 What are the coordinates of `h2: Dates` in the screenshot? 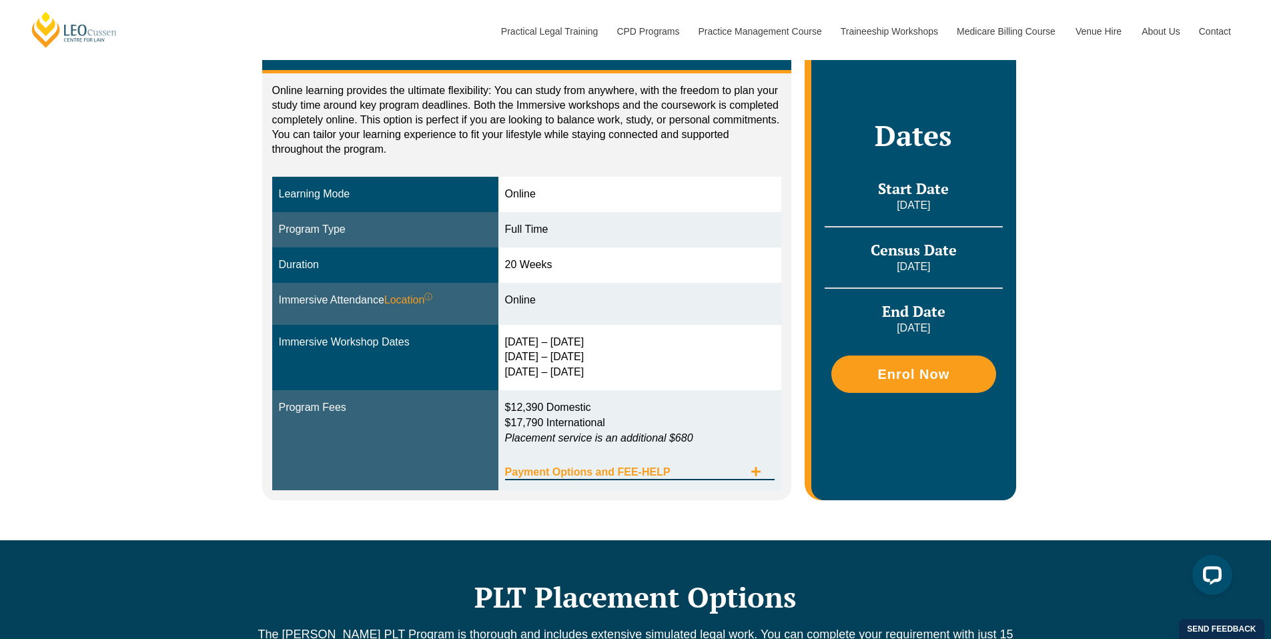 It's located at (913, 135).